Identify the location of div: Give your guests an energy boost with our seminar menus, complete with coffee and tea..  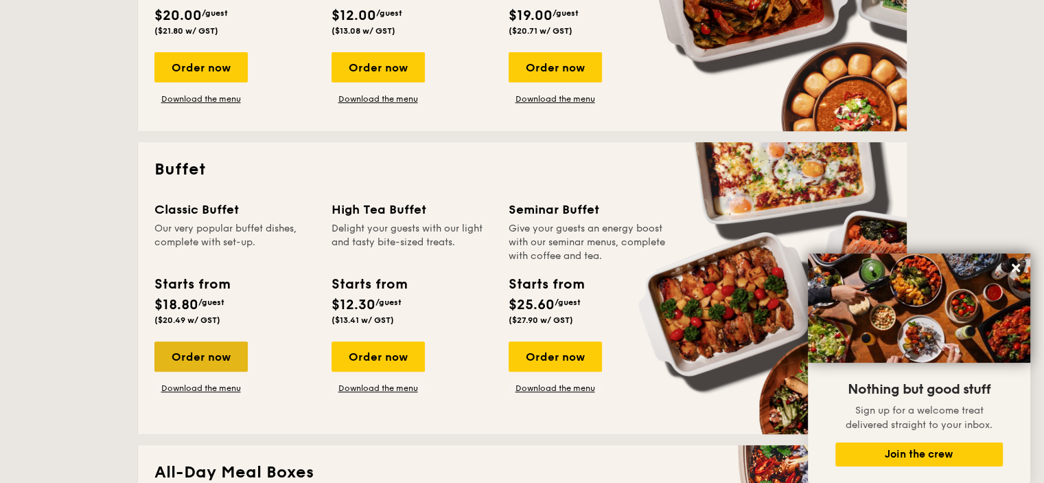
(589, 242).